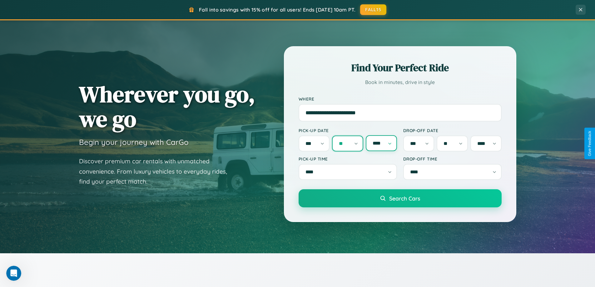 Image resolution: width=595 pixels, height=287 pixels. I want to click on label: Pick-up Date, so click(348, 130).